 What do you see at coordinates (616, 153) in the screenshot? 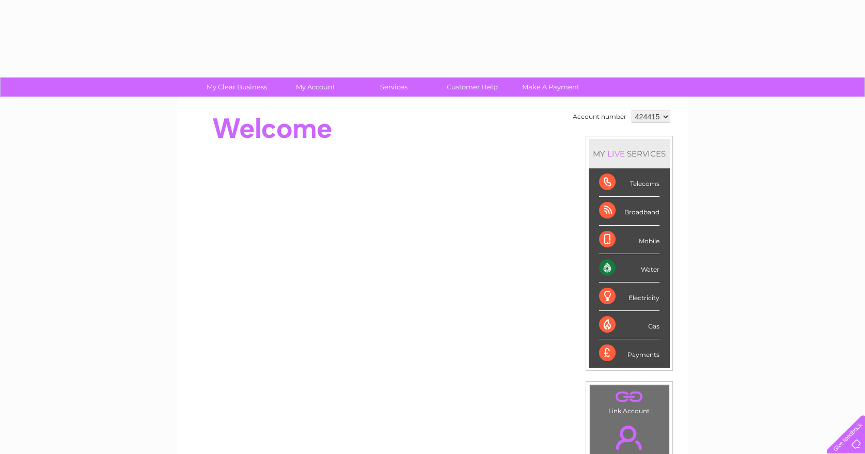
I see `div: LIVE` at bounding box center [616, 153].